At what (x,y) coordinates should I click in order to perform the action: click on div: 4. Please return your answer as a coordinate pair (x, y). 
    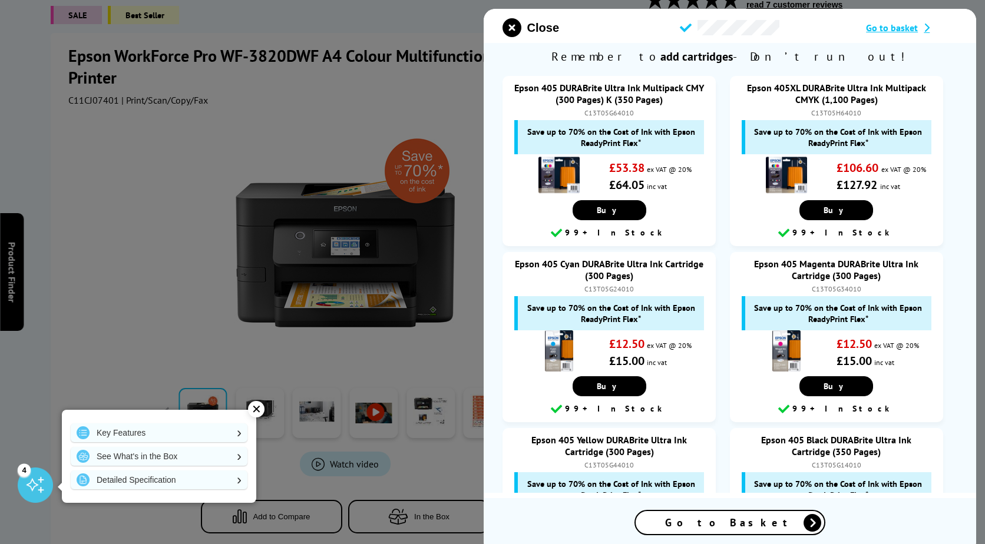
    Looking at the image, I should click on (24, 470).